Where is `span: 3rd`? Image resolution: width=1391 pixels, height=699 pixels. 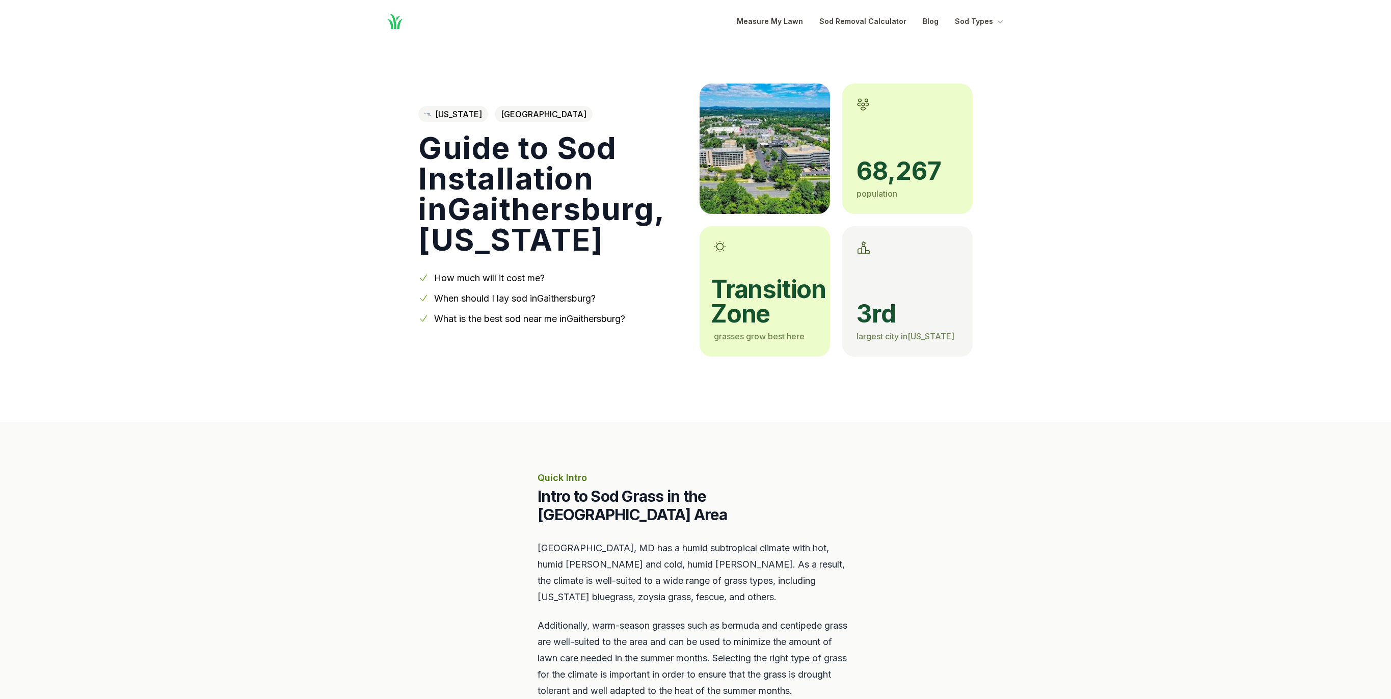
span: 3rd is located at coordinates (908, 314).